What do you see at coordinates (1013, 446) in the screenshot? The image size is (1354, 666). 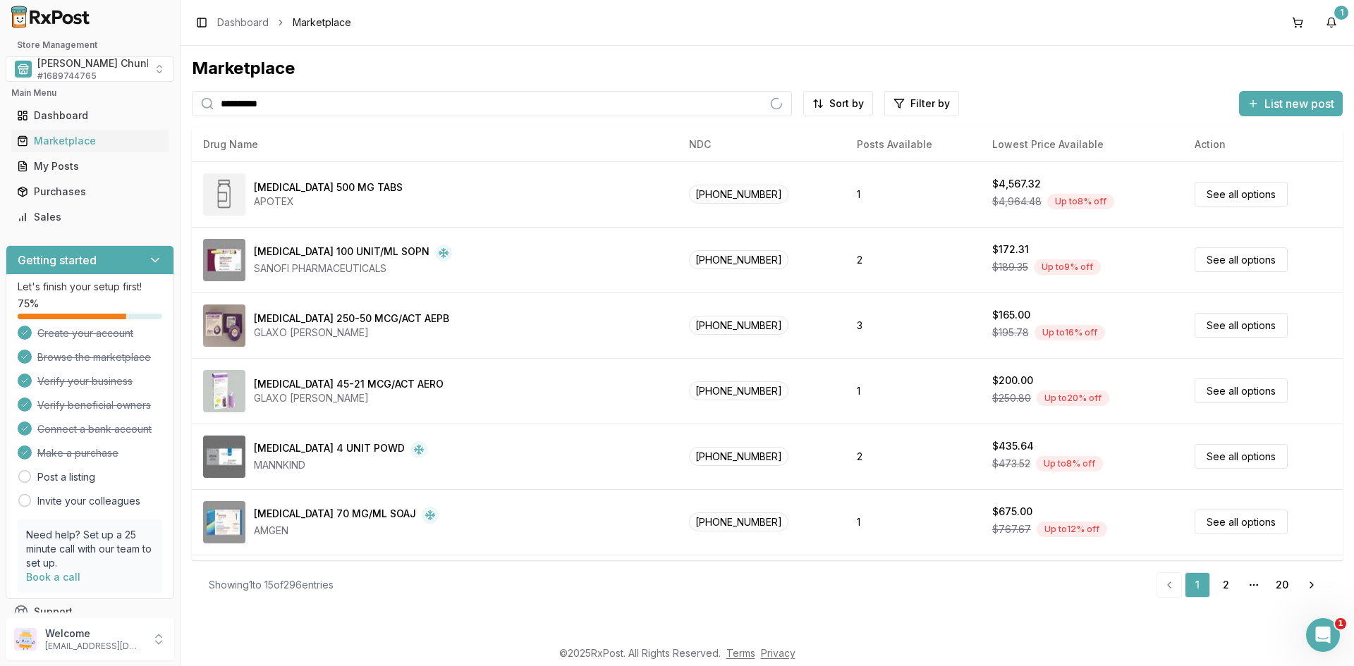 I see `div: $435.64` at bounding box center [1013, 446].